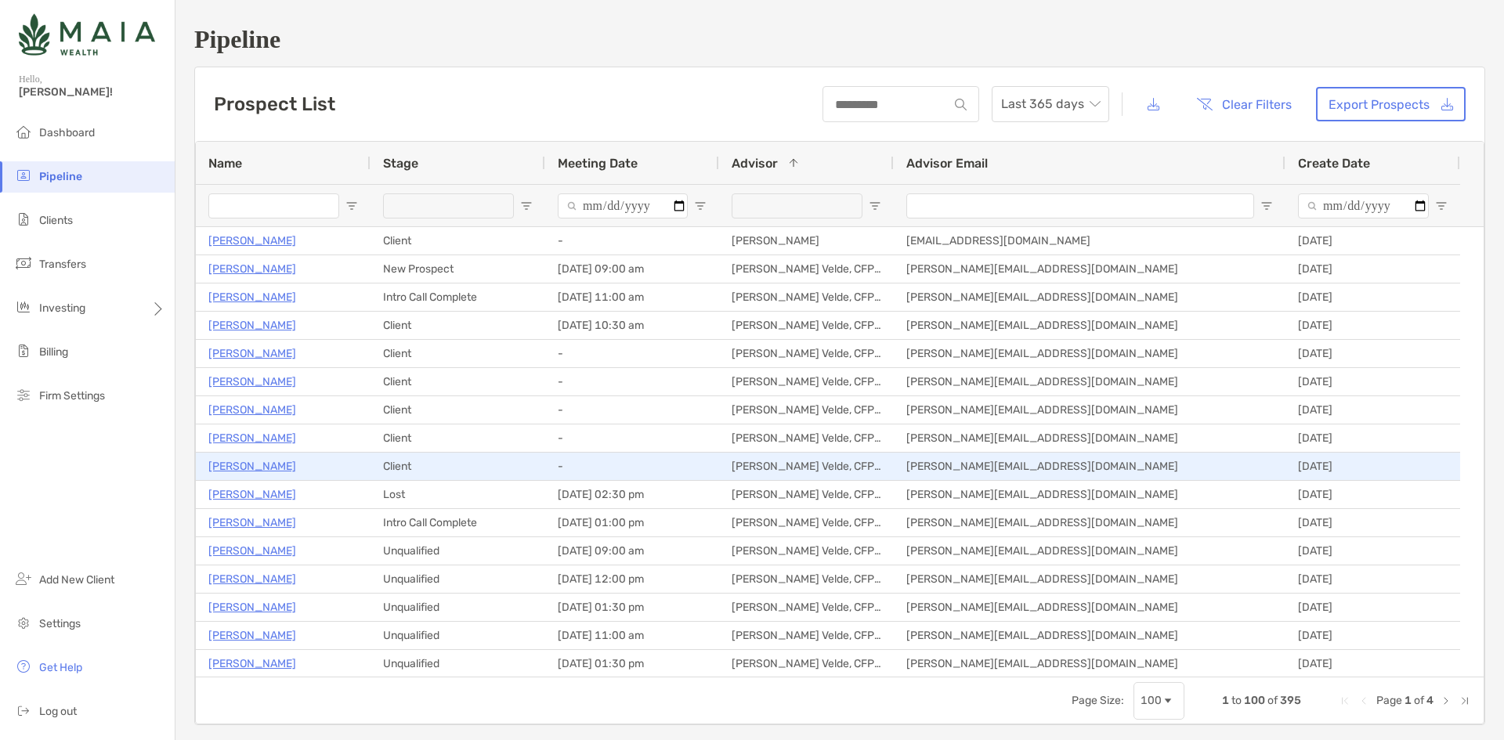  I want to click on input: Advisor Email Filter Input, so click(1080, 206).